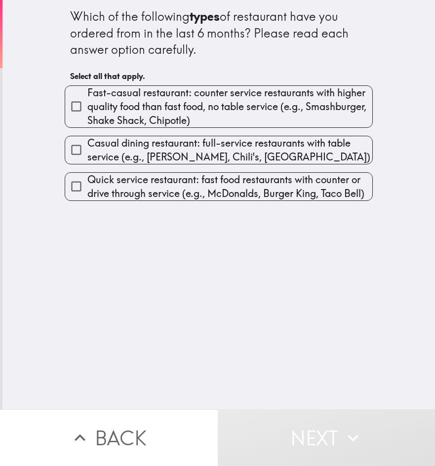 The width and height of the screenshot is (435, 466). I want to click on button: Quick service restaurant: fast food restaurants with counter or drive through service (e.g., McDo..., so click(219, 186).